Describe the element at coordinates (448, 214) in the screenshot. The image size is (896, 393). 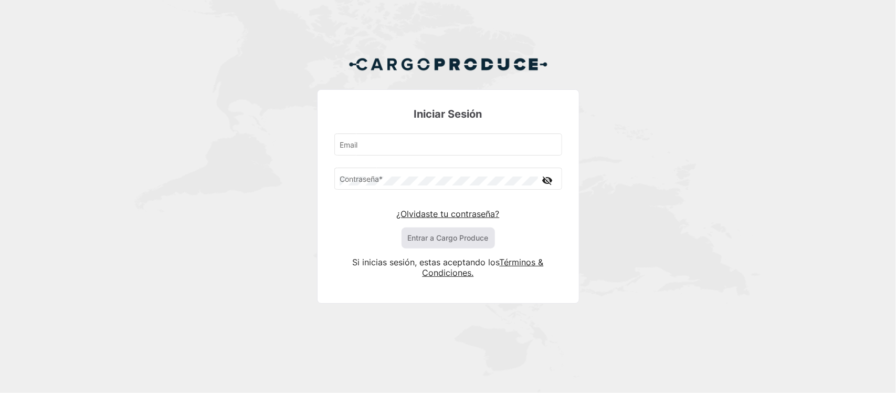
I see `a: ¿Olvidaste tu contraseña?` at that location.